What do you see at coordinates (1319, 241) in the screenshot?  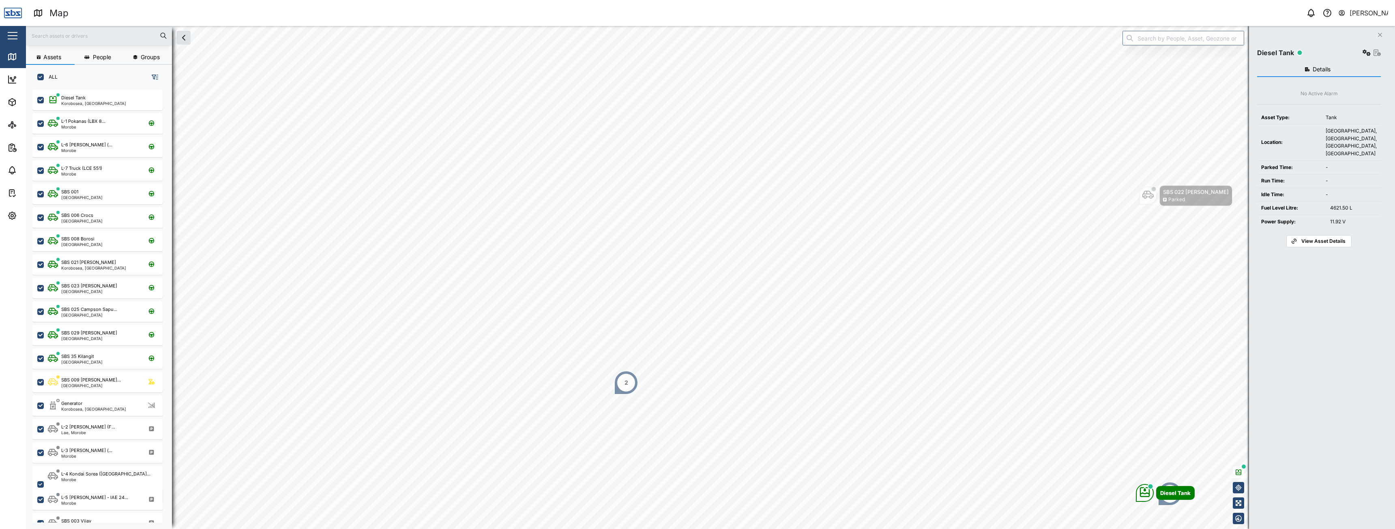 I see `a: View Asset Details` at bounding box center [1319, 241].